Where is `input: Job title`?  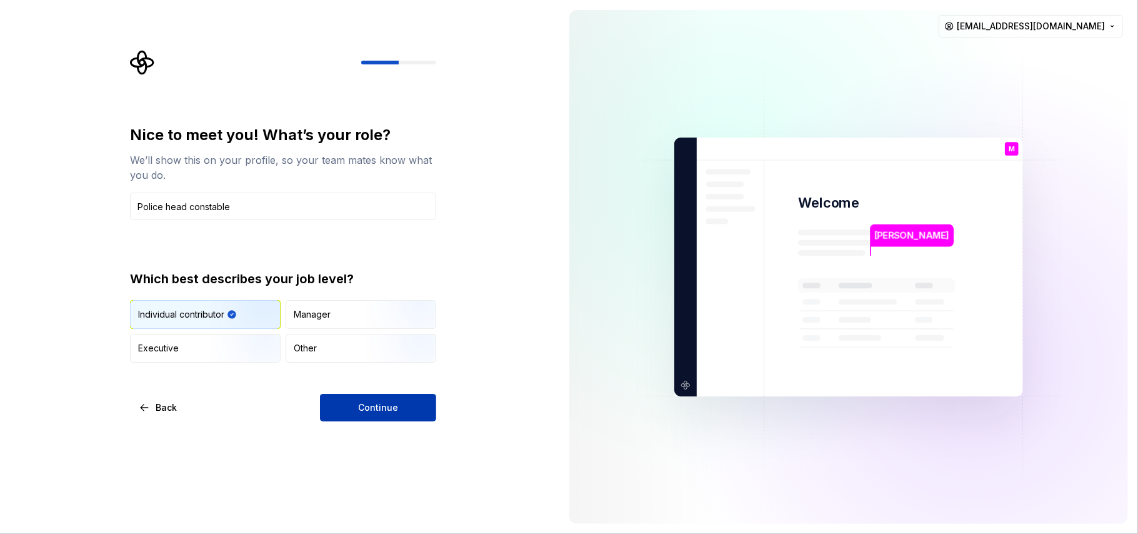 input: Job title is located at coordinates (283, 206).